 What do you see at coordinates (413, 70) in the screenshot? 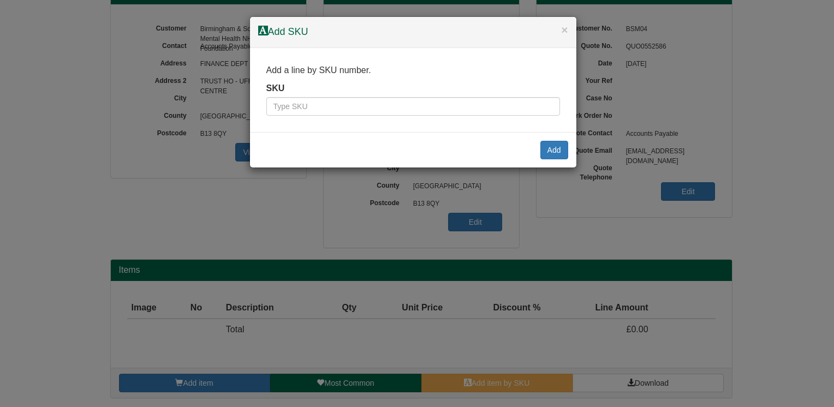
I see `p: Add a line by SKU number.` at bounding box center [413, 70].